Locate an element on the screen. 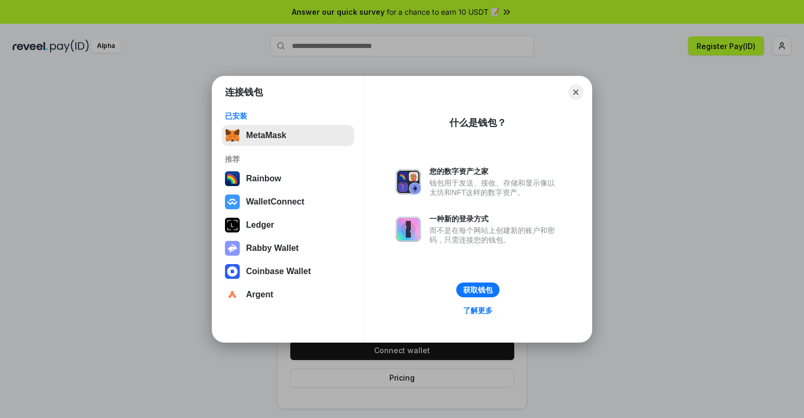  button: 获取钱包 is located at coordinates (478, 290).